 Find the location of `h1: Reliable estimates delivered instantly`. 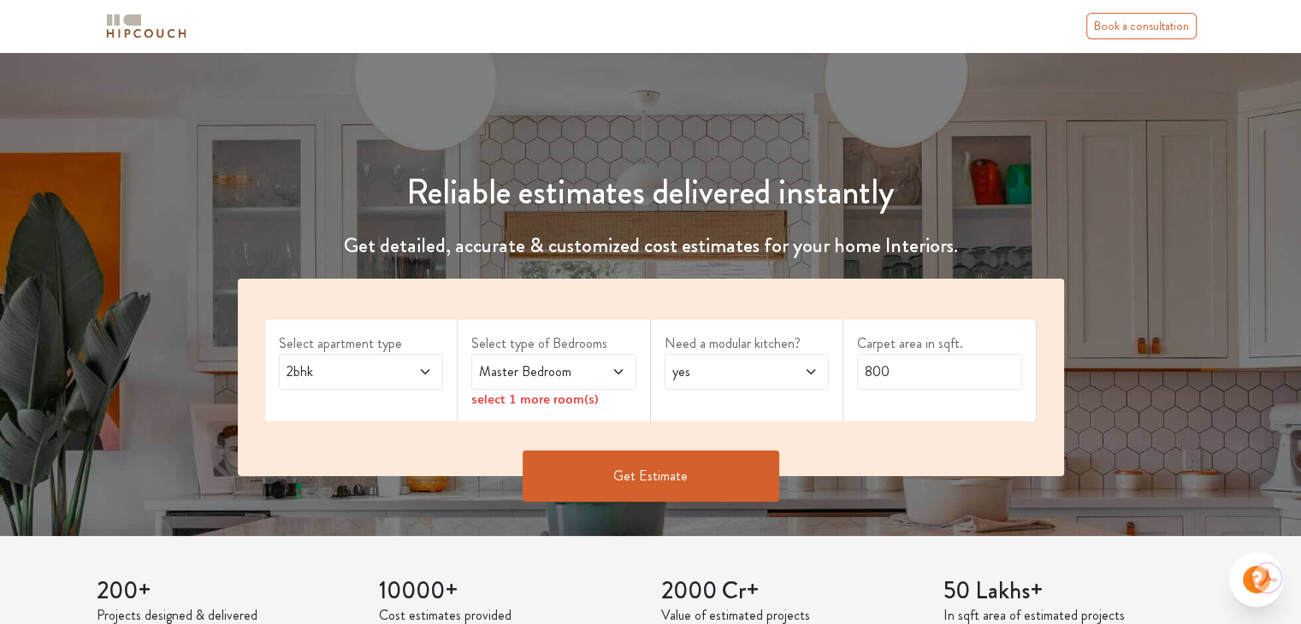

h1: Reliable estimates delivered instantly is located at coordinates (651, 192).